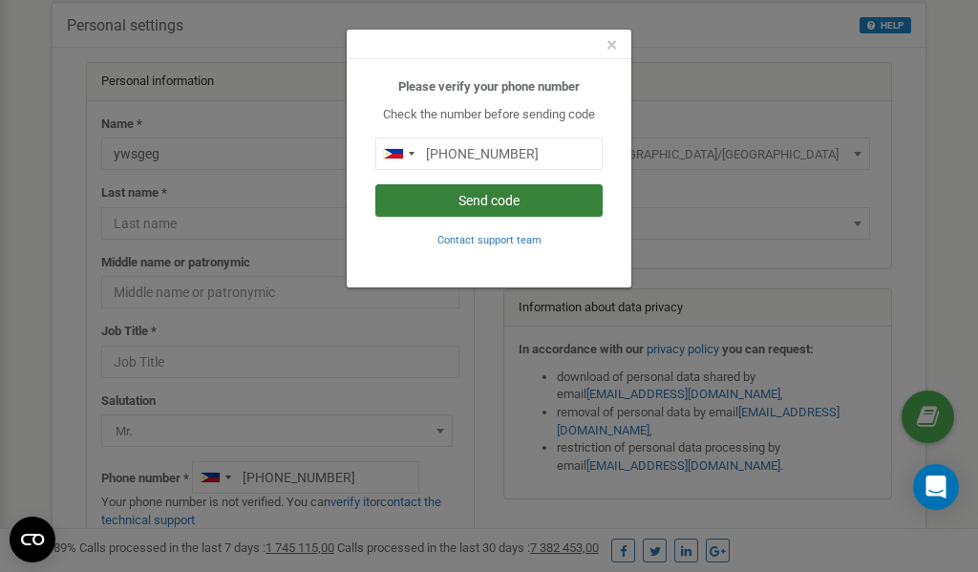  What do you see at coordinates (489, 86) in the screenshot?
I see `b: Please verify your phone number` at bounding box center [489, 86].